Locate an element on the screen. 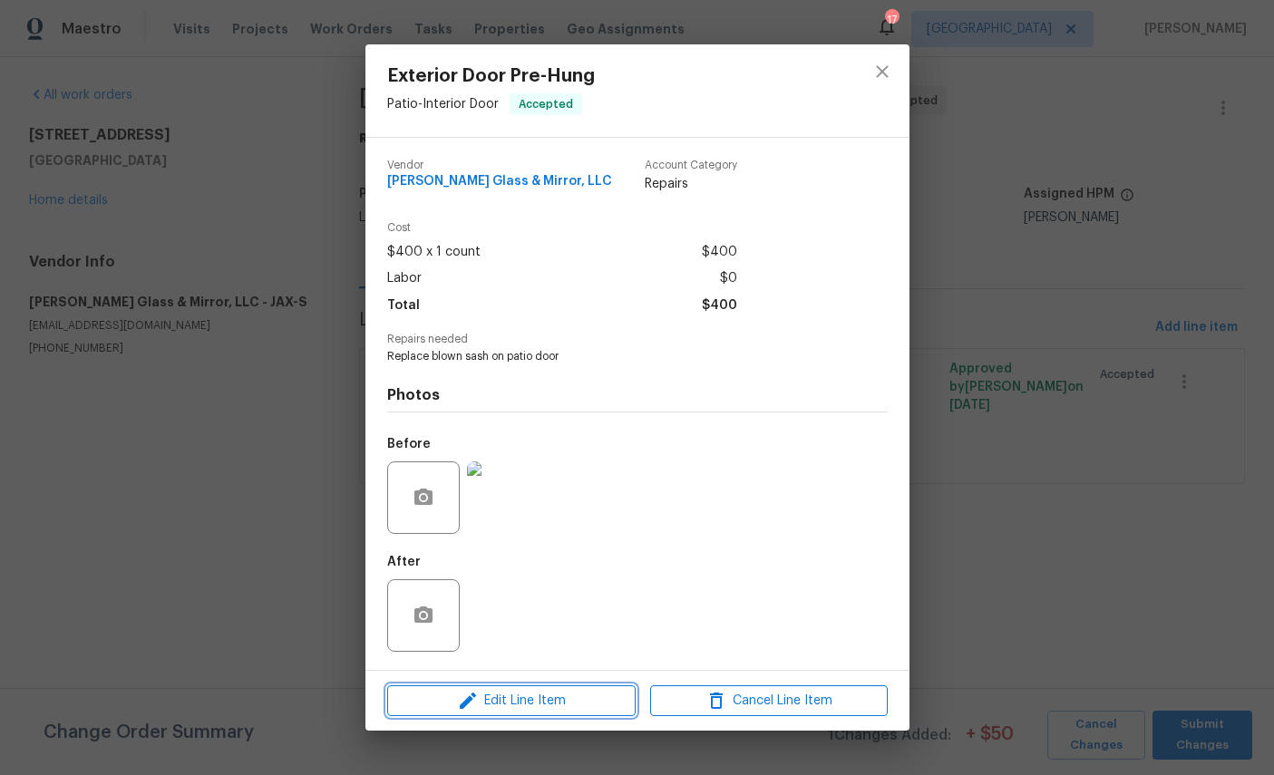  h4: Photos is located at coordinates (638, 395).